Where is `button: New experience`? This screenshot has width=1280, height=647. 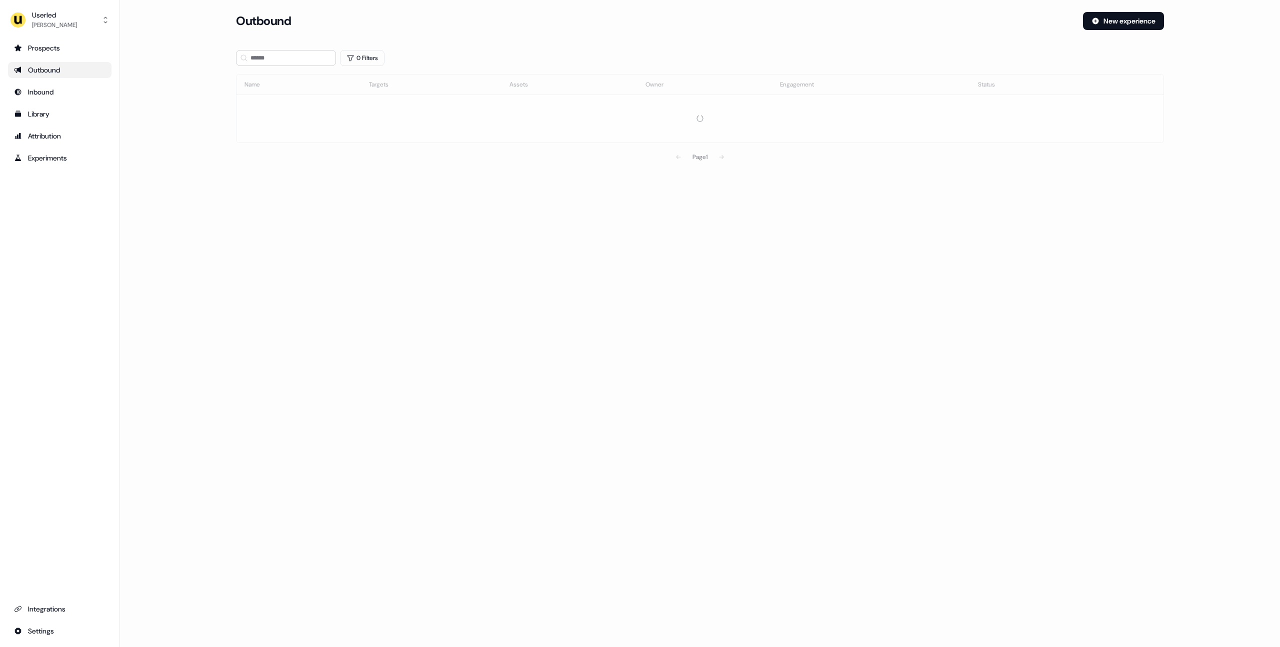 button: New experience is located at coordinates (1124, 21).